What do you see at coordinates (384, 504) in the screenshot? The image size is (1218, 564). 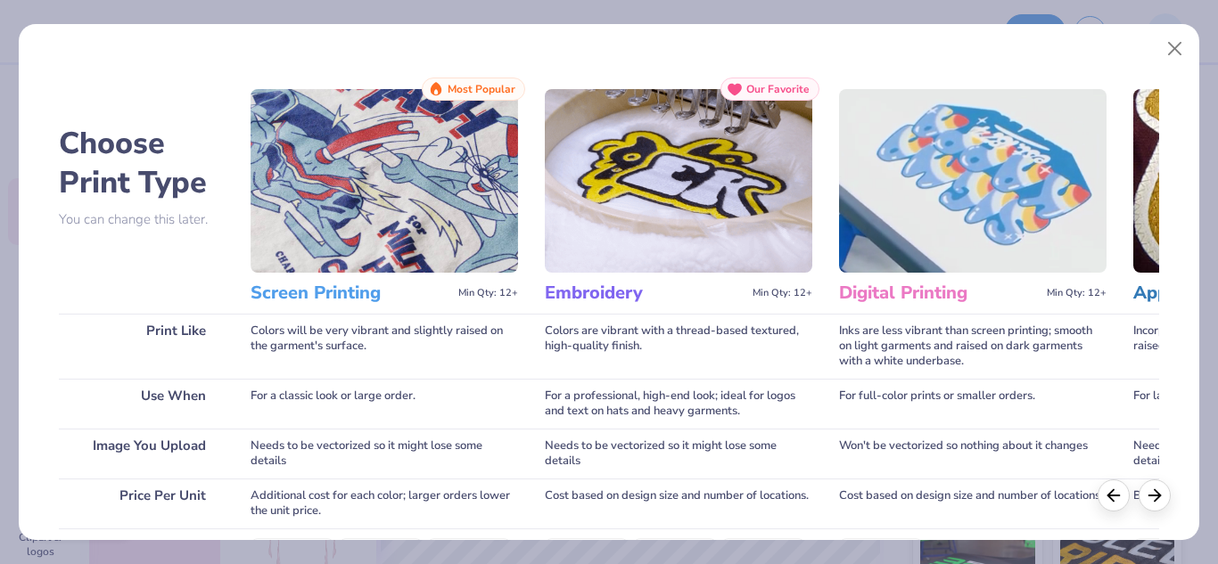 I see `div: Additional cost for each color; larger orders lower the unit price.` at bounding box center [384, 504].